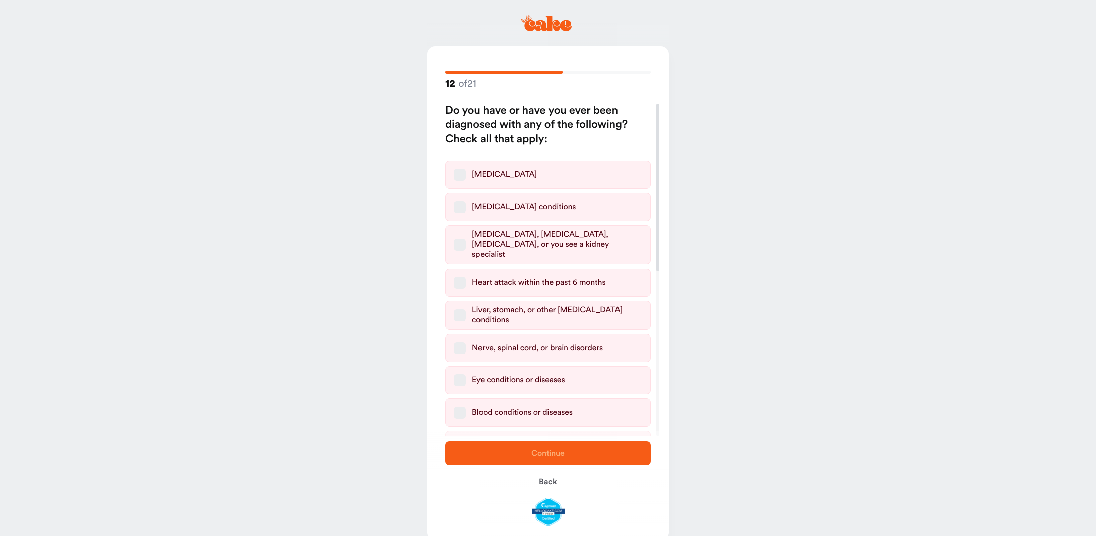  Describe the element at coordinates (460, 282) in the screenshot. I see `button: Heart attack within the past 6 months` at that location.